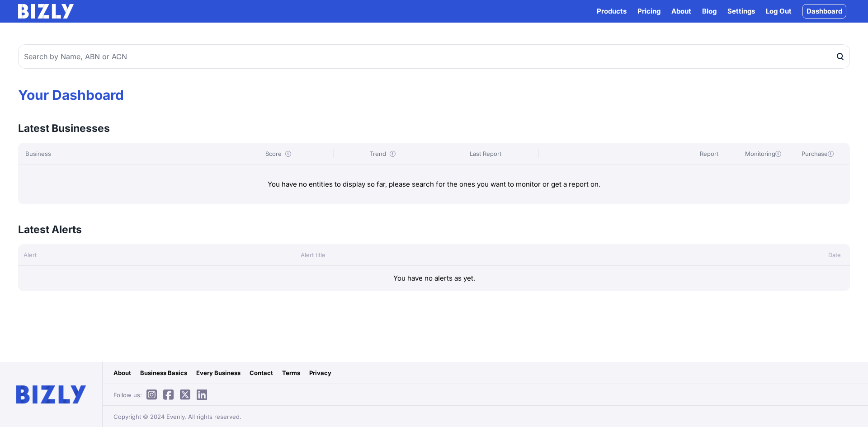 Image resolution: width=868 pixels, height=427 pixels. I want to click on div: Alert, so click(156, 255).